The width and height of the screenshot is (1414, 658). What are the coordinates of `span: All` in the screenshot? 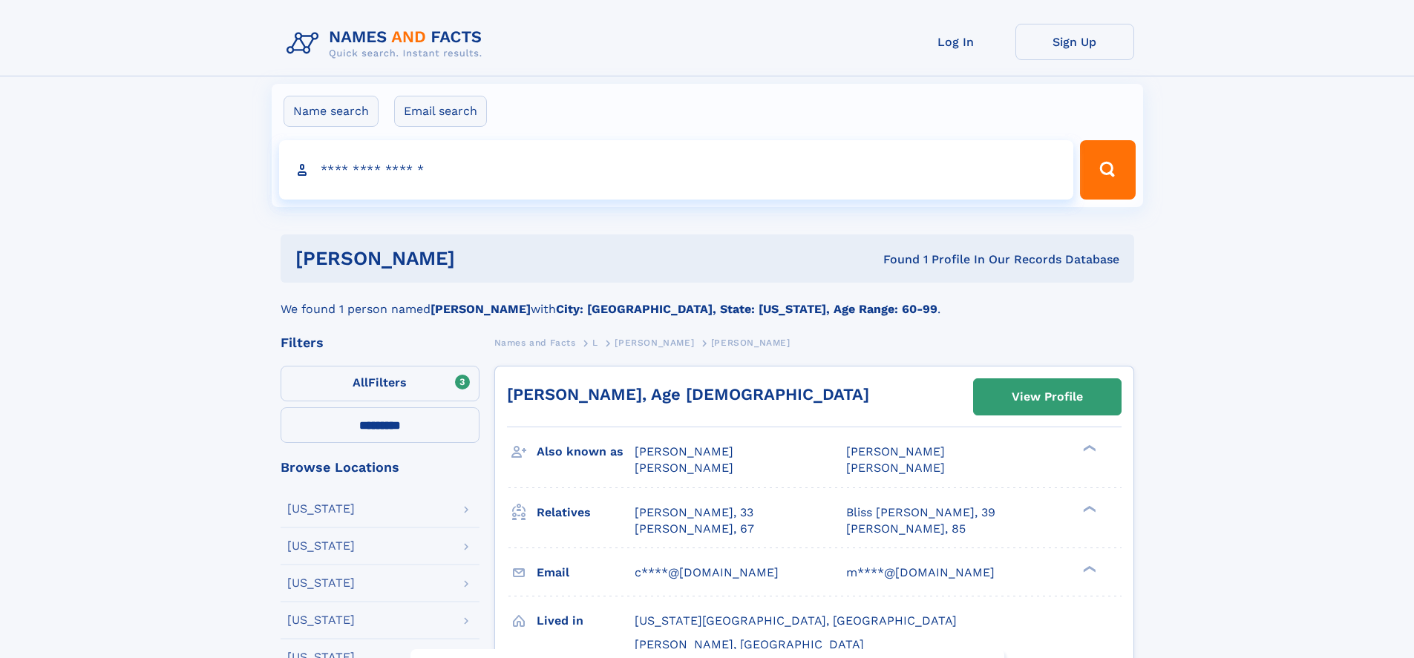 It's located at (360, 382).